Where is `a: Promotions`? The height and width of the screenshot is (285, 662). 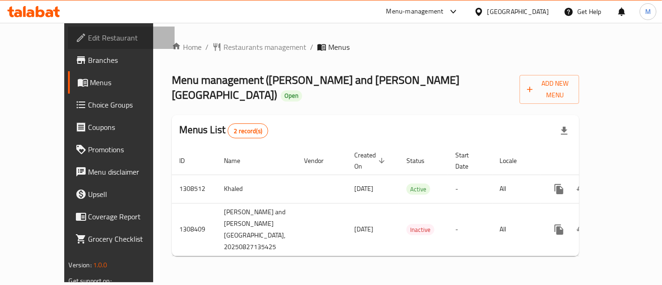 a: Promotions is located at coordinates (121, 149).